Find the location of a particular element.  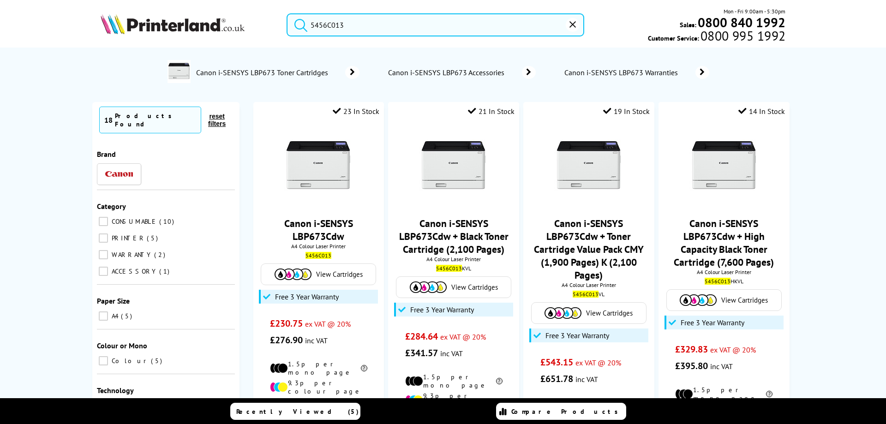

a: Printerland Logo is located at coordinates (188, 25).